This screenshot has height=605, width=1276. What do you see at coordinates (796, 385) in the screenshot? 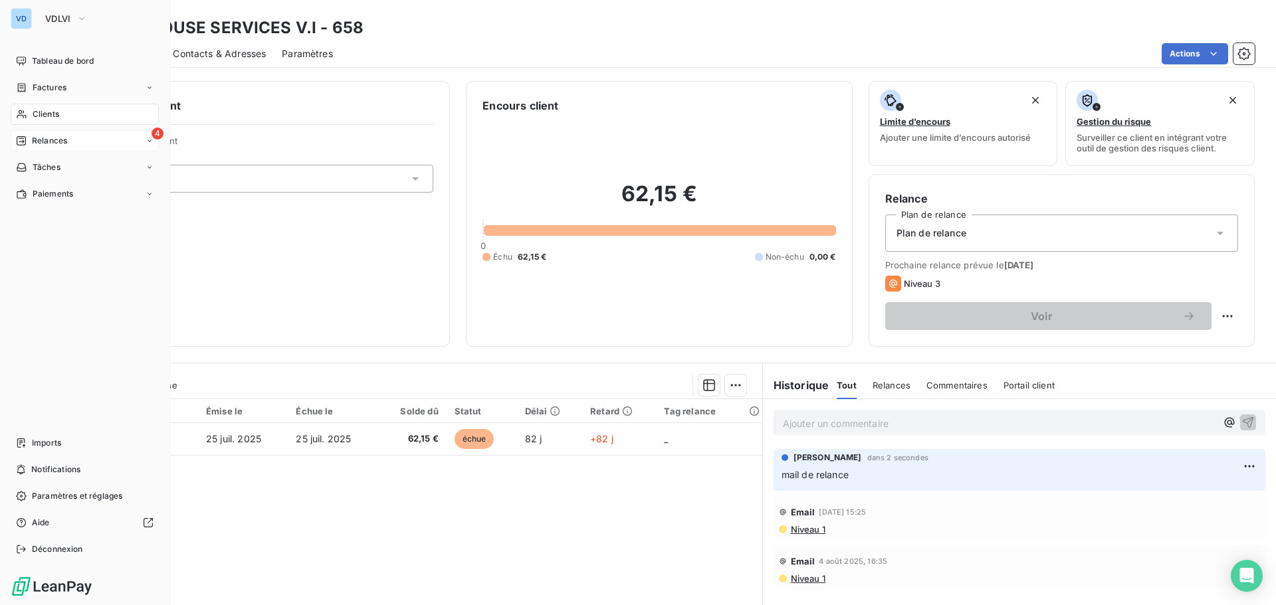
I see `h6: Historique` at bounding box center [796, 385].